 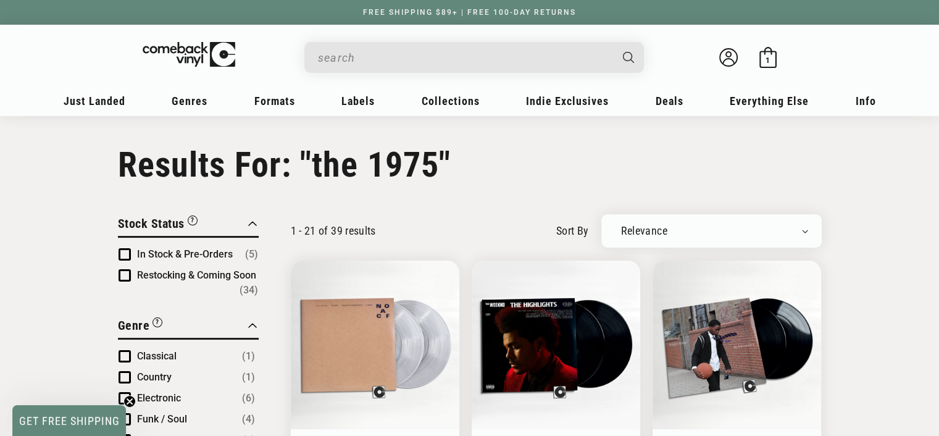 What do you see at coordinates (249, 290) in the screenshot?
I see `span: Number of products: (34)` at bounding box center [249, 290].